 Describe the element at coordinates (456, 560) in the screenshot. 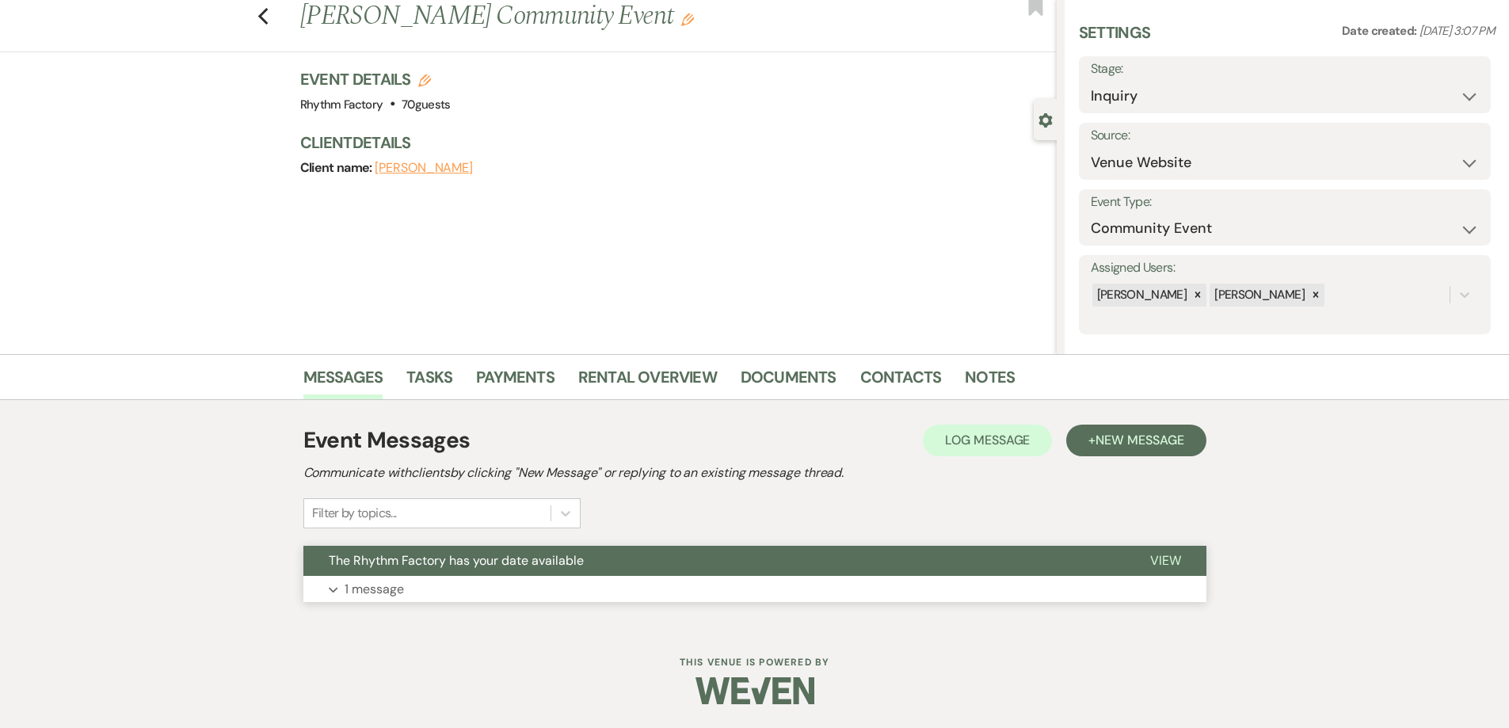

I see `span: The Rhythm Factory has your date available` at that location.